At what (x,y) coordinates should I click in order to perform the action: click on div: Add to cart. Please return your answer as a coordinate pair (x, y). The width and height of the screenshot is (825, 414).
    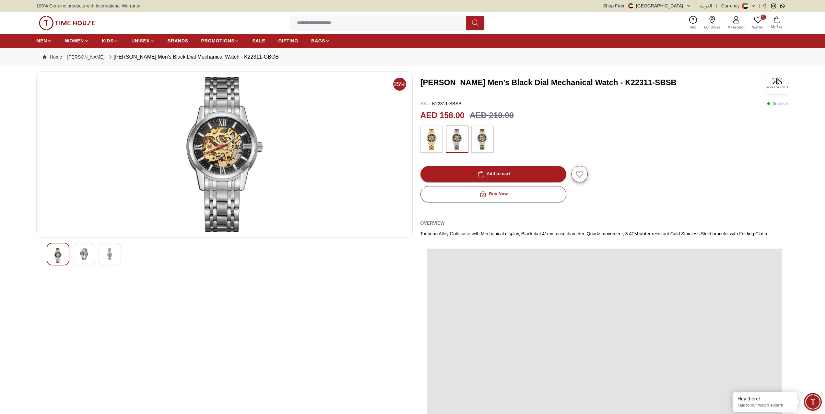
    Looking at the image, I should click on (493, 174).